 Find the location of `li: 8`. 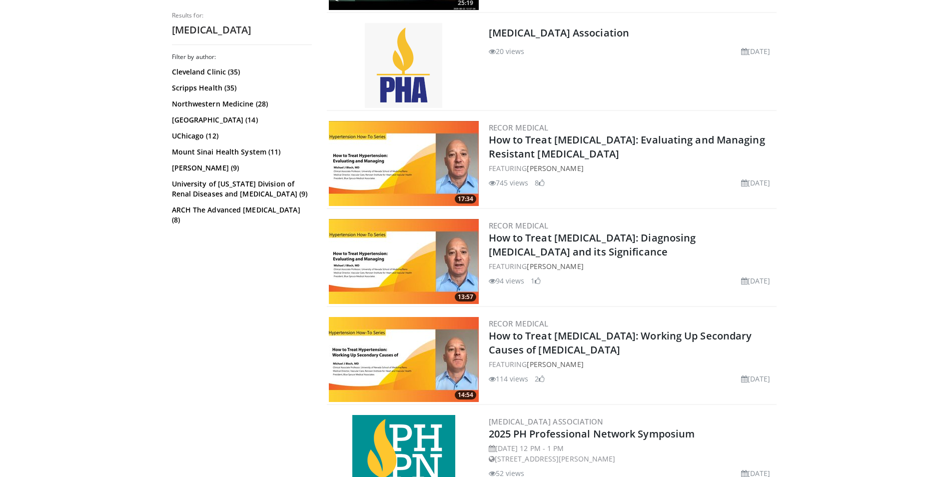

li: 8 is located at coordinates (540, 182).